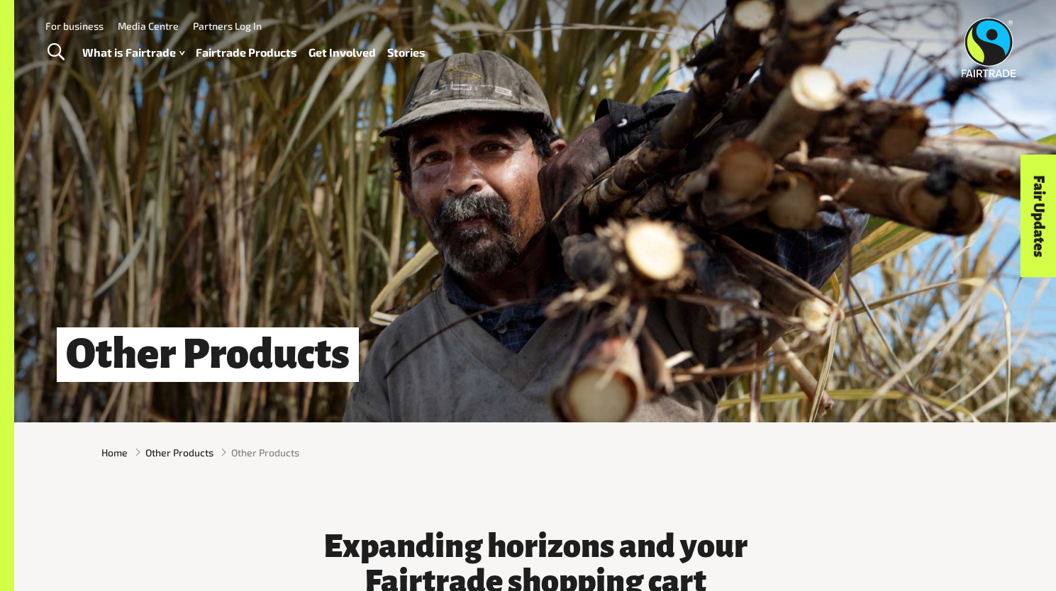 The height and width of the screenshot is (591, 1056). I want to click on a: Get Involved, so click(342, 52).